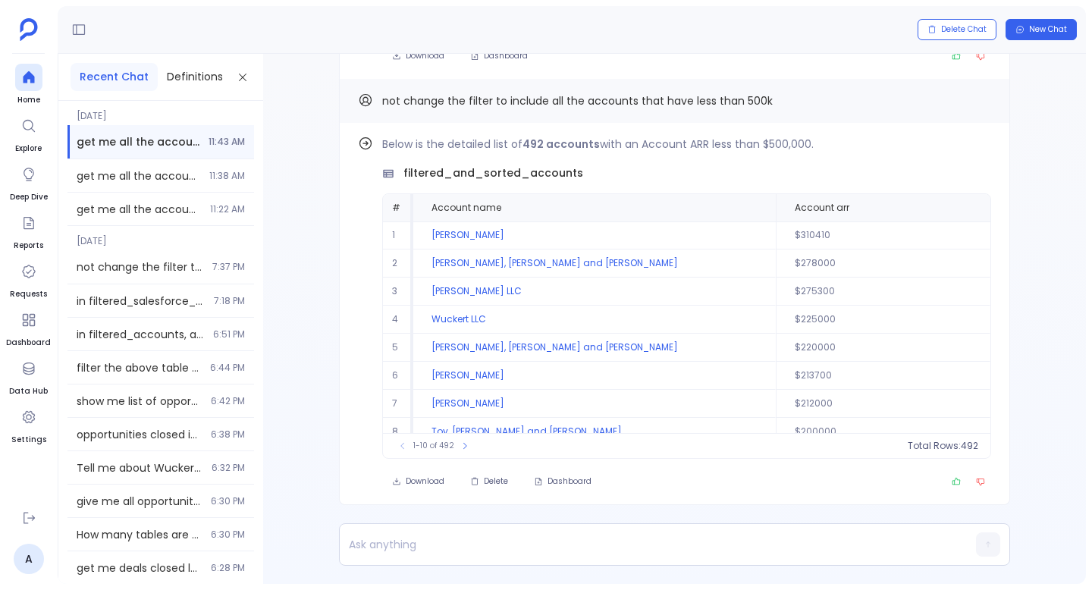 Image resolution: width=1092 pixels, height=590 pixels. What do you see at coordinates (398, 235) in the screenshot?
I see `td: 1` at bounding box center [398, 235].